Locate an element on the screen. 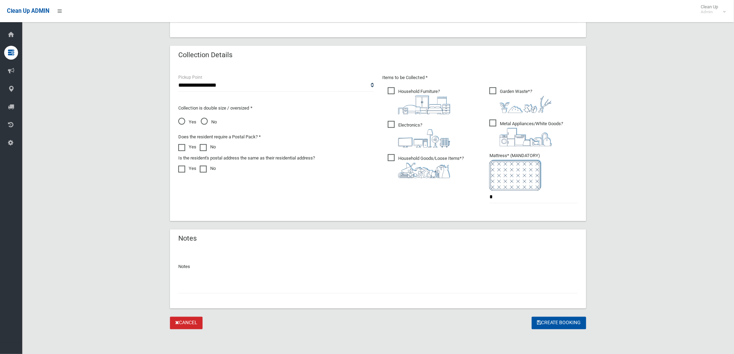 This screenshot has width=734, height=354. span: Household Furniture is located at coordinates (419, 101).